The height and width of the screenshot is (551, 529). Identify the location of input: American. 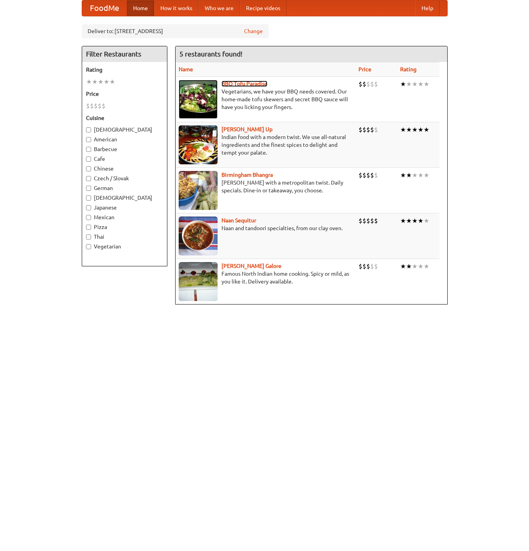
(88, 139).